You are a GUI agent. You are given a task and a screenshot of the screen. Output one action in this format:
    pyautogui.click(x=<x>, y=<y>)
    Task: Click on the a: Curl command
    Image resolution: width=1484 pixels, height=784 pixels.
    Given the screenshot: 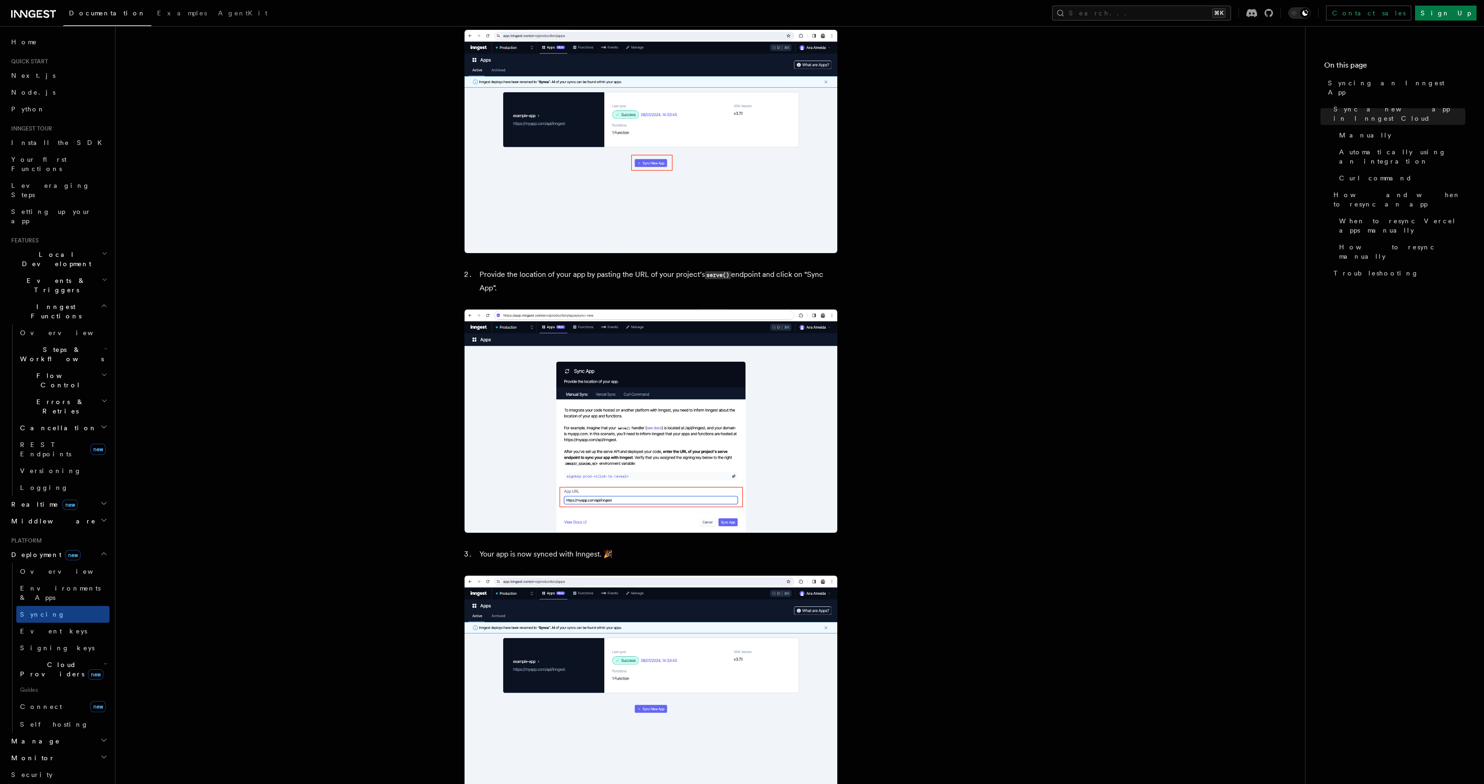 What is the action you would take?
    pyautogui.click(x=1400, y=178)
    